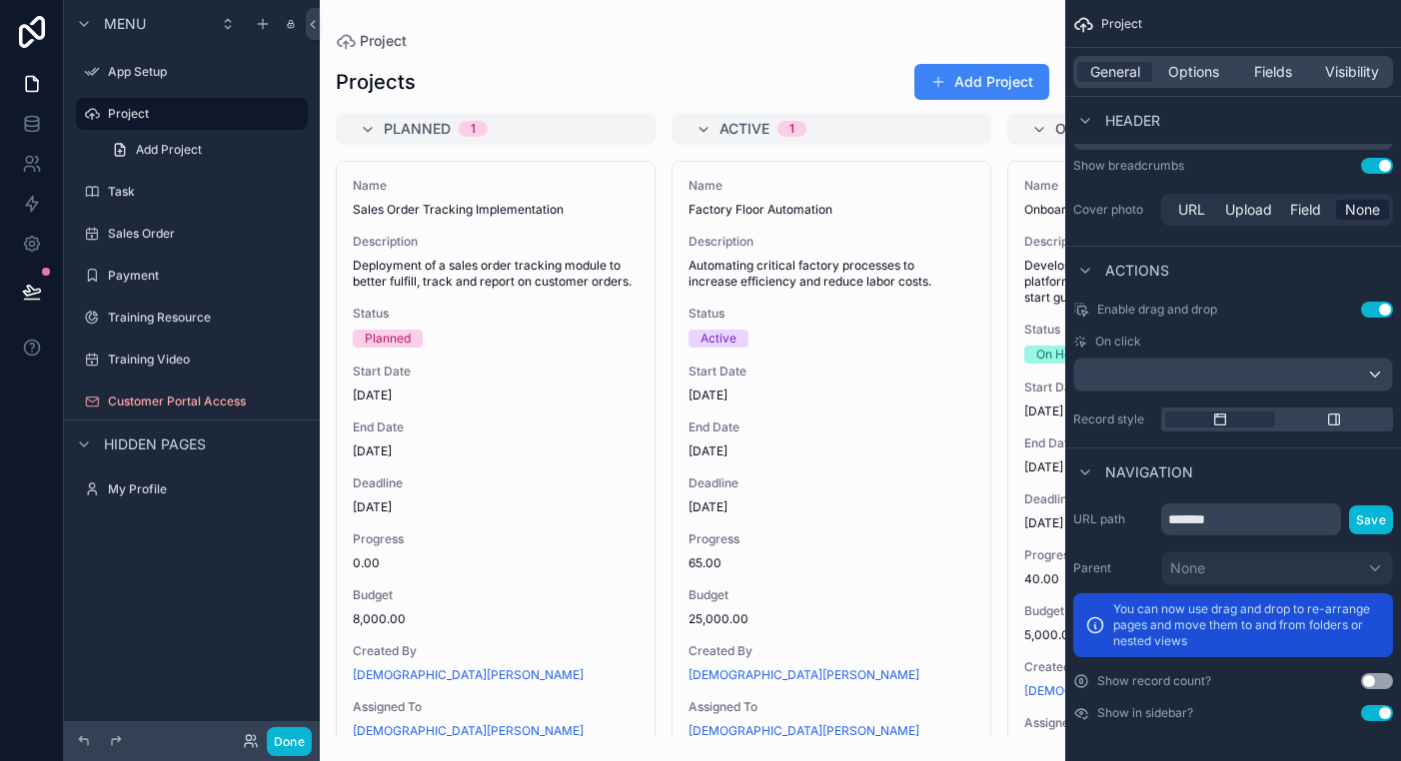 The width and height of the screenshot is (1401, 761). Describe the element at coordinates (1113, 210) in the screenshot. I see `label: Cover photo` at that location.